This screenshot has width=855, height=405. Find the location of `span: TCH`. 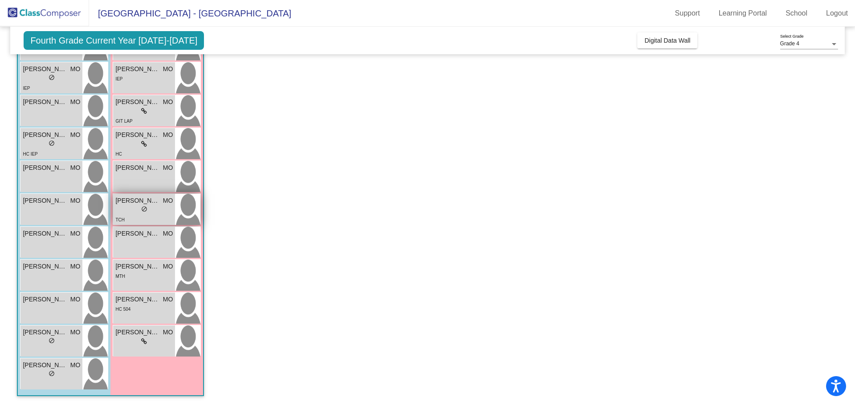

span: TCH is located at coordinates (120, 220).